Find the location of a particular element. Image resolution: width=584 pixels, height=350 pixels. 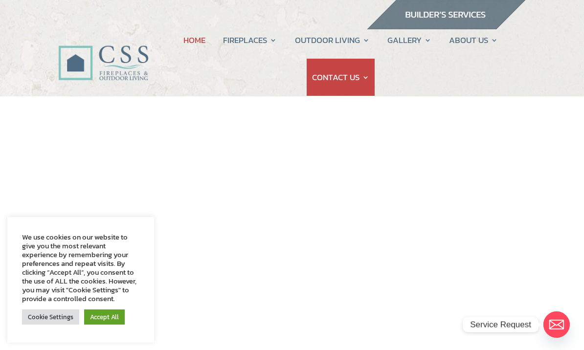

div: We use cookies on our website to give you the most relevant experience by remembering your prefer... is located at coordinates (81, 268).